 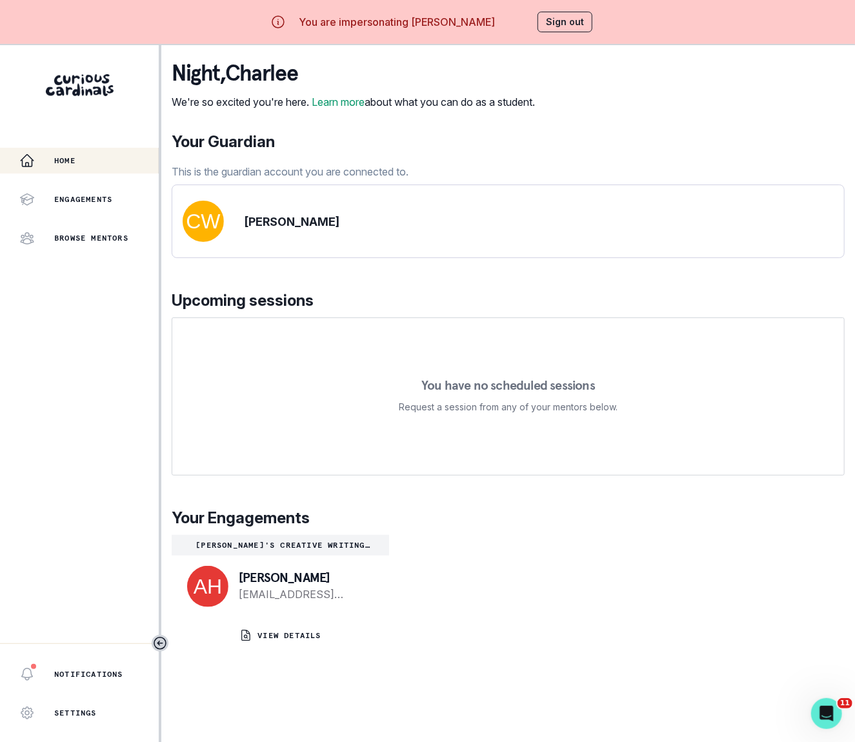 What do you see at coordinates (79, 85) in the screenshot?
I see `img: Curious Cardinals Logo` at bounding box center [79, 85].